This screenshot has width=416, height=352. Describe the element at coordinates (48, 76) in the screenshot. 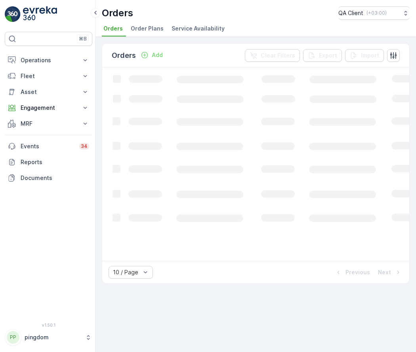

I see `p: Fleet` at that location.